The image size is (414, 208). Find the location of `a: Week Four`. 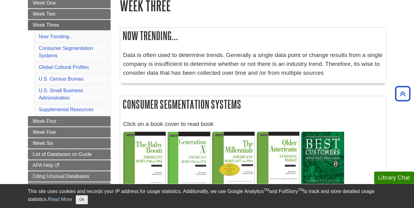

a: Week Four is located at coordinates (69, 121).